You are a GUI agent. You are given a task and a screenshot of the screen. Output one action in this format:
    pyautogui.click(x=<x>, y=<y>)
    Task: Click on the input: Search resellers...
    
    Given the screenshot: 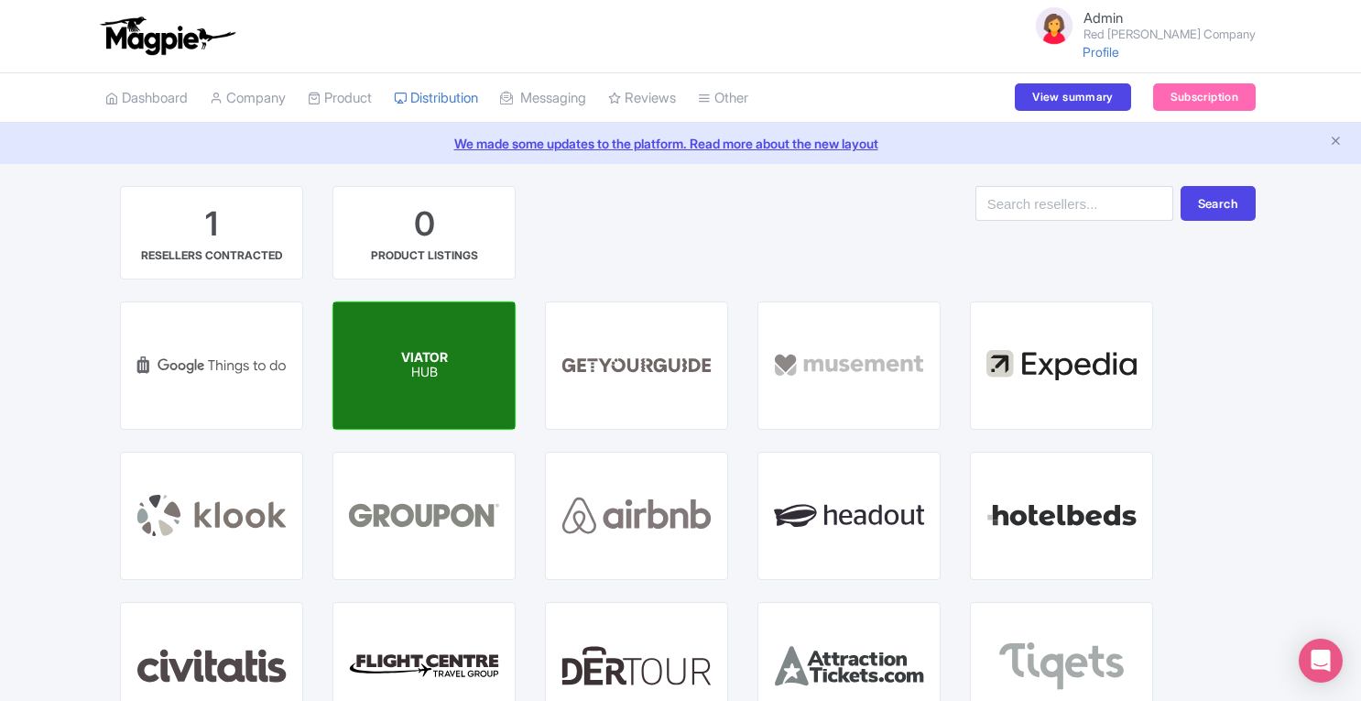 What is the action you would take?
    pyautogui.click(x=1075, y=203)
    